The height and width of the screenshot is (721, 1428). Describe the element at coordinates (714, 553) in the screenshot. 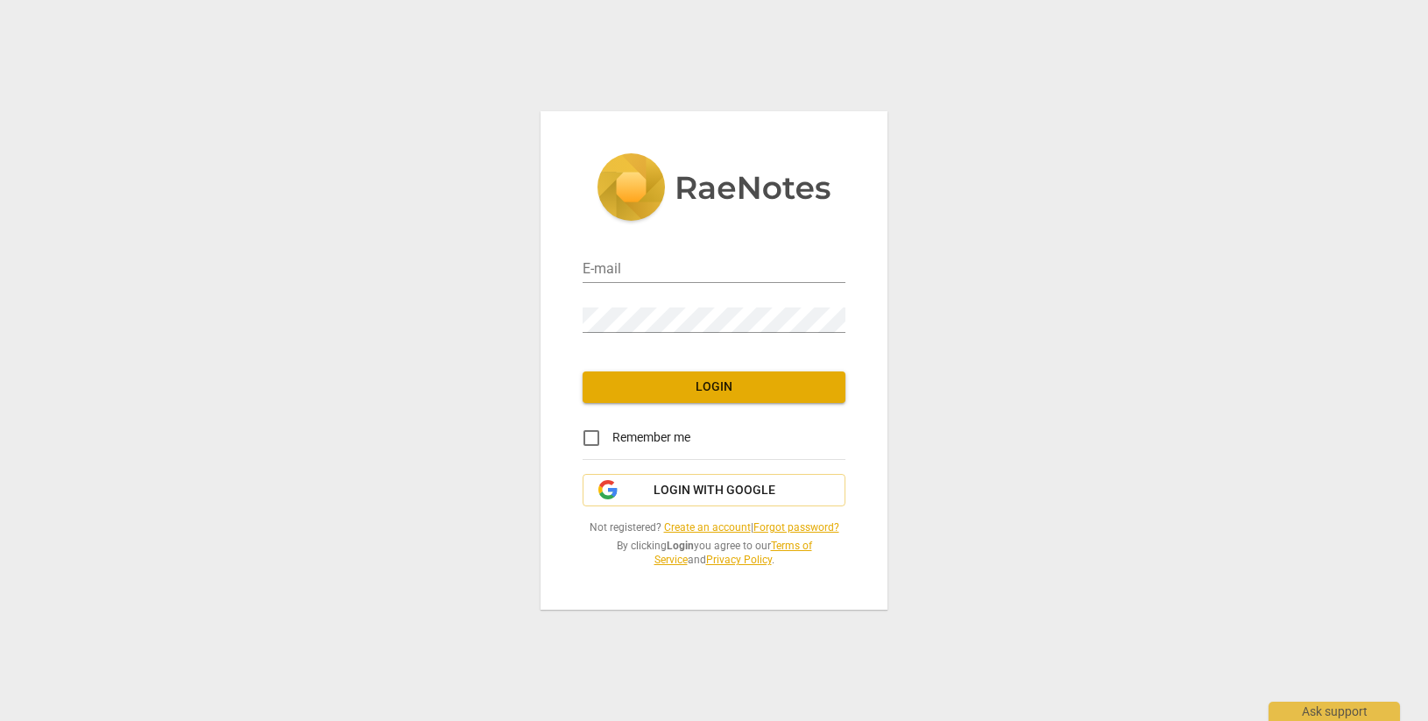

I see `span: By clicking you agree to our and .` at that location.